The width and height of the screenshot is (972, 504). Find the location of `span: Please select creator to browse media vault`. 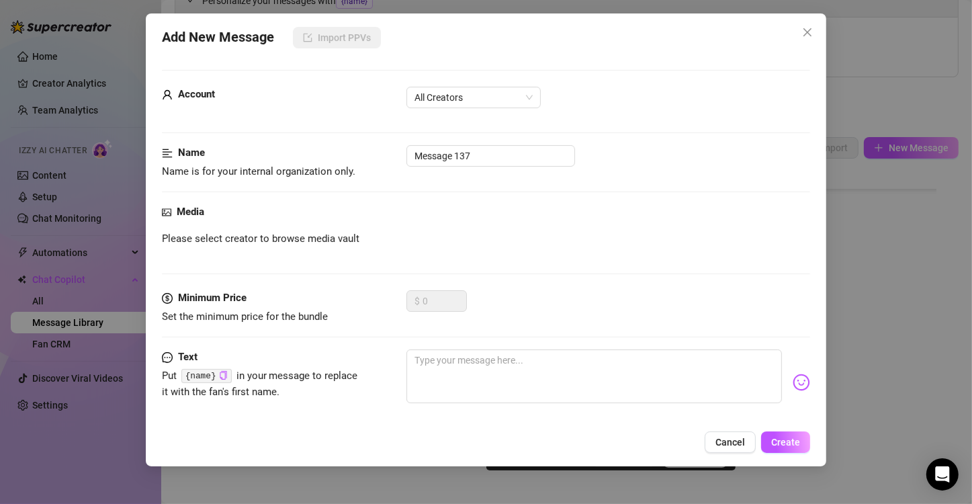

span: Please select creator to browse media vault is located at coordinates (261, 239).